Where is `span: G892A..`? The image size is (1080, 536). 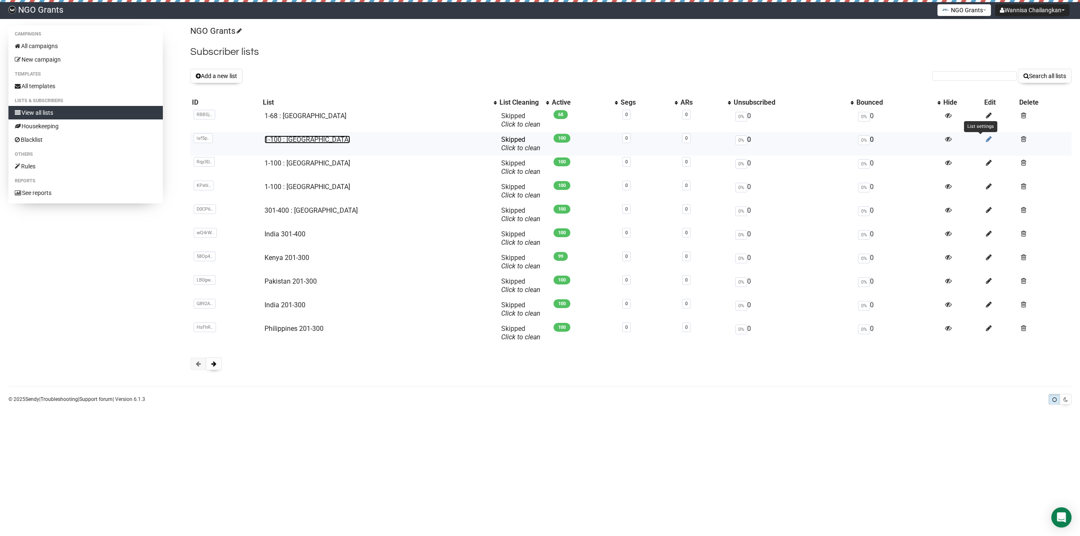
span: G892A.. is located at coordinates (205, 303).